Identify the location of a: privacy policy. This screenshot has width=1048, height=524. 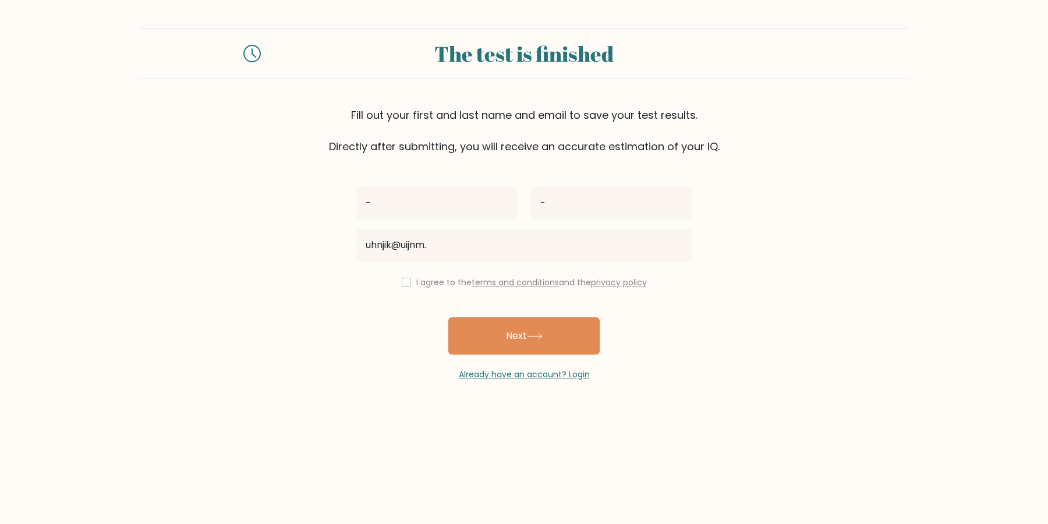
(619, 282).